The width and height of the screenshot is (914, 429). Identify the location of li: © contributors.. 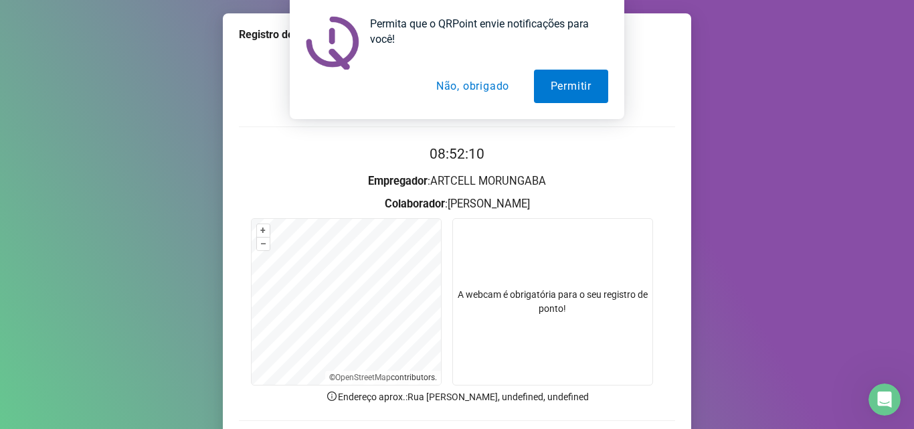
(383, 377).